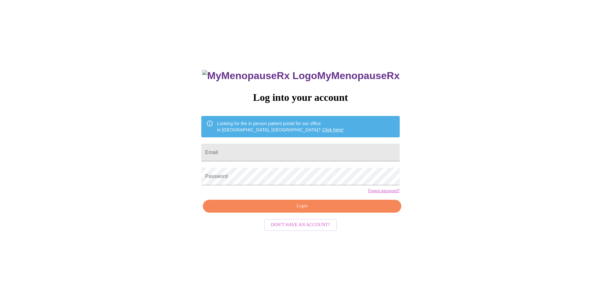 The image size is (601, 287). Describe the element at coordinates (301, 76) in the screenshot. I see `h3: MyMenopauseRx` at that location.